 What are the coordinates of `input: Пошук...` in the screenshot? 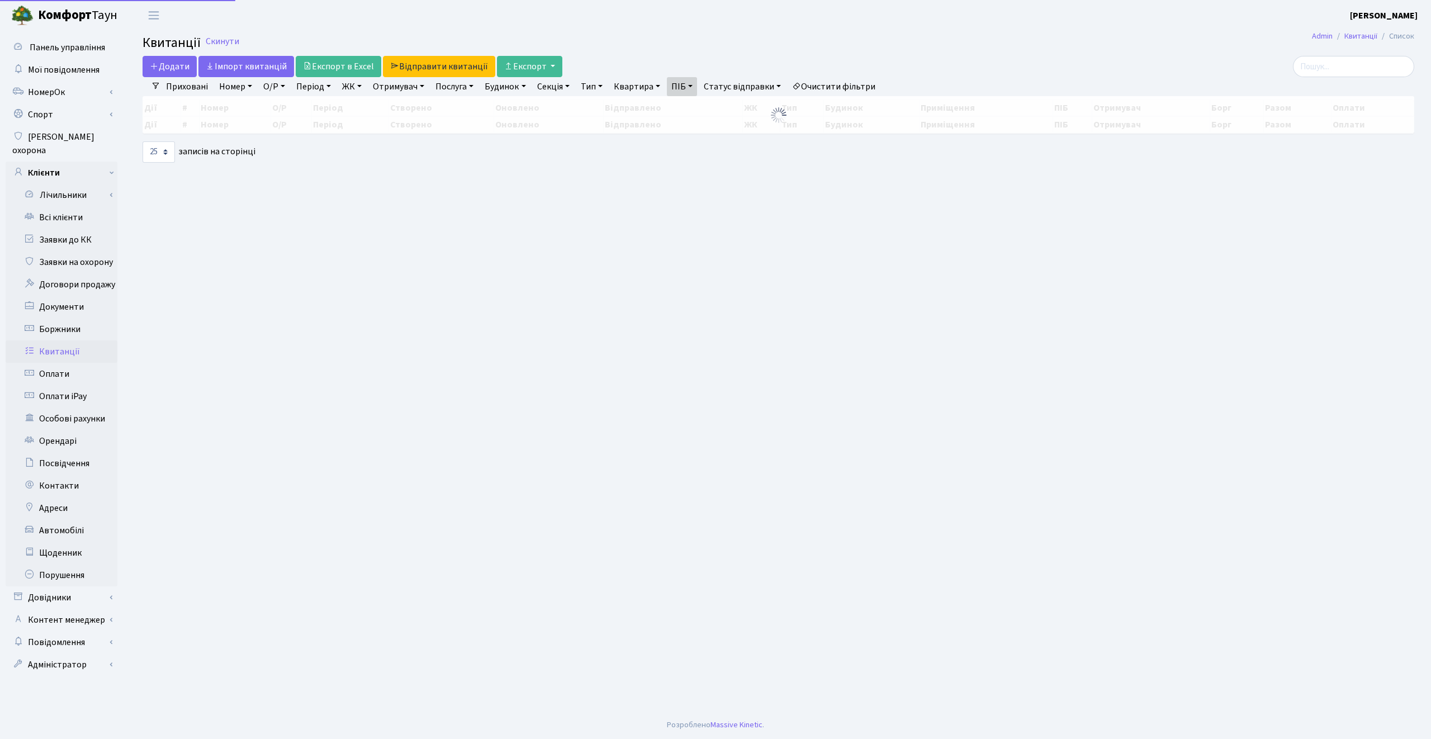 It's located at (1353, 67).